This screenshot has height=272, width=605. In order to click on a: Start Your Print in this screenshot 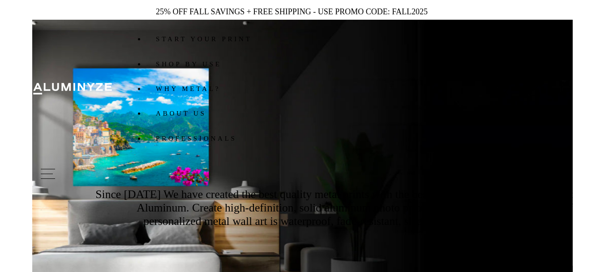, I will do `click(204, 39)`.